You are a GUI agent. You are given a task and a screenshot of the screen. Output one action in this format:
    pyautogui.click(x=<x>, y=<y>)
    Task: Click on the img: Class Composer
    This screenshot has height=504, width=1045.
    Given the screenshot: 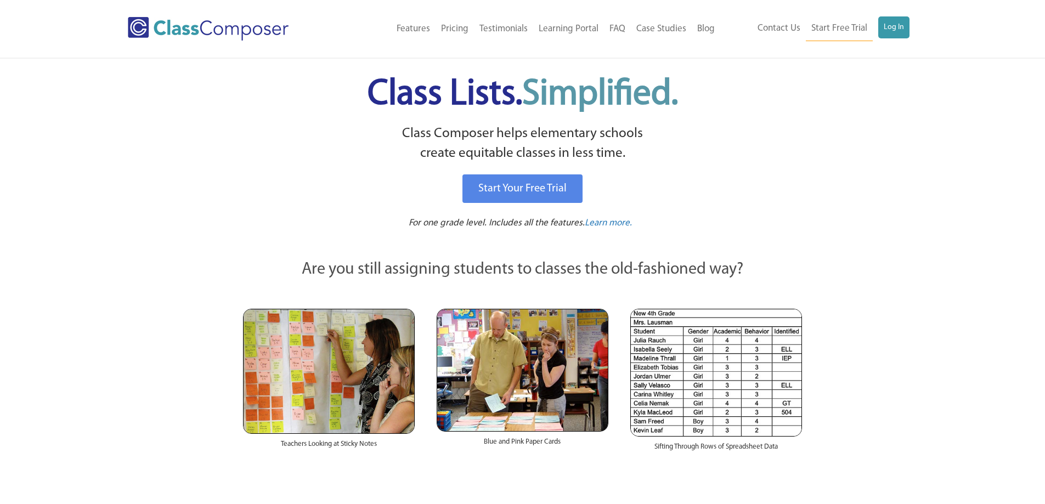 What is the action you would take?
    pyautogui.click(x=208, y=29)
    